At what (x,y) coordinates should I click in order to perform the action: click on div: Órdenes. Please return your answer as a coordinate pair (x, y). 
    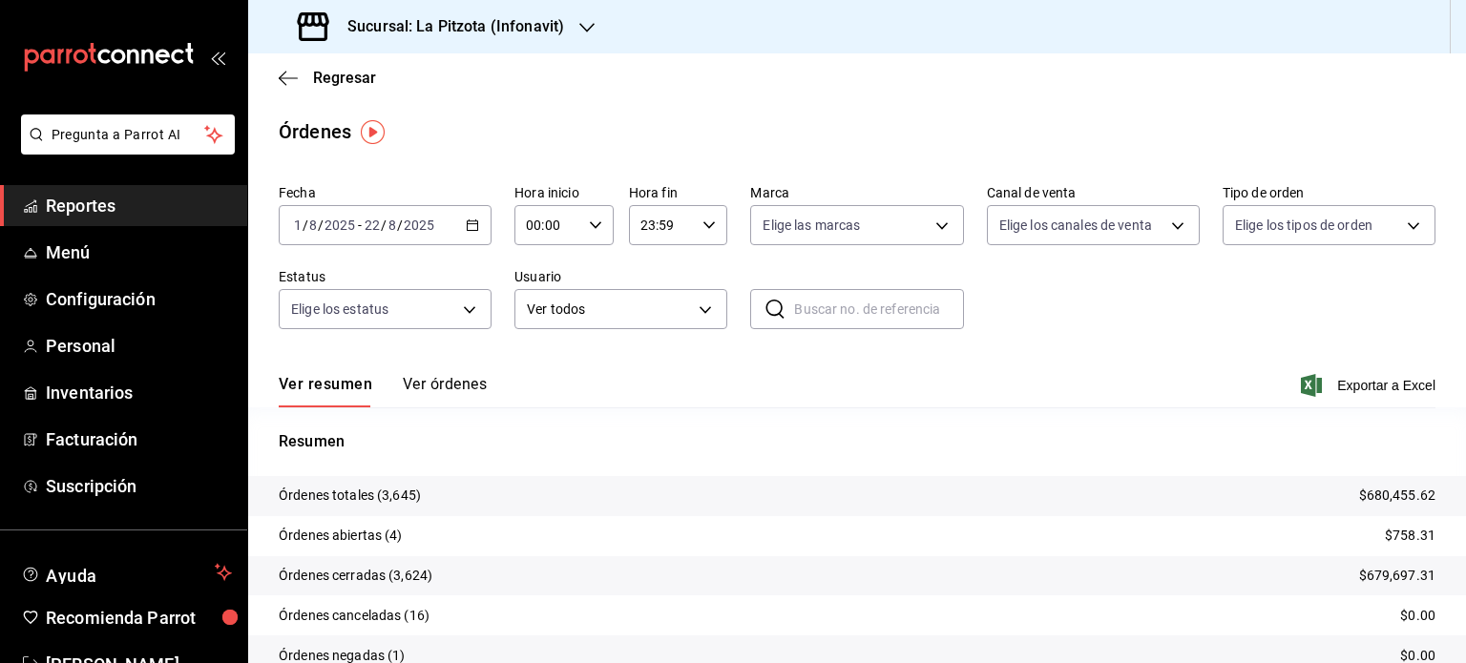
    Looking at the image, I should click on (315, 132).